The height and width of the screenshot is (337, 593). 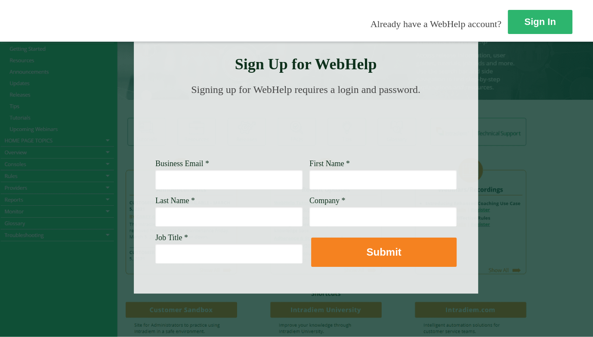 I want to click on span: First Name *, so click(x=330, y=163).